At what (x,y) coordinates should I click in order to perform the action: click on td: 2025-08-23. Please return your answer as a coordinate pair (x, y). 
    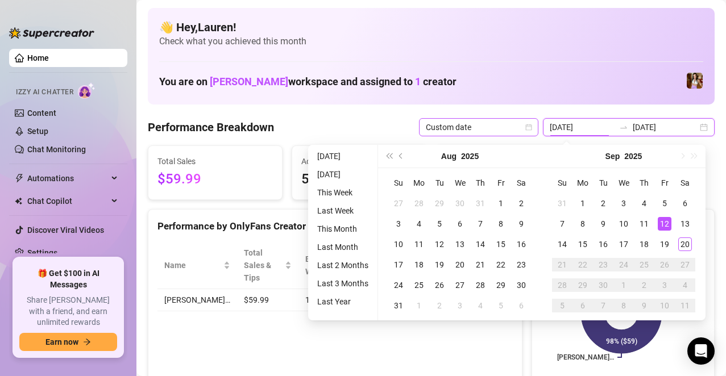
    Looking at the image, I should click on (521, 265).